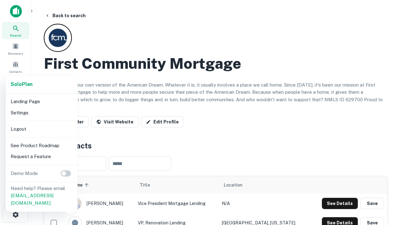  I want to click on li: Logout, so click(42, 129).